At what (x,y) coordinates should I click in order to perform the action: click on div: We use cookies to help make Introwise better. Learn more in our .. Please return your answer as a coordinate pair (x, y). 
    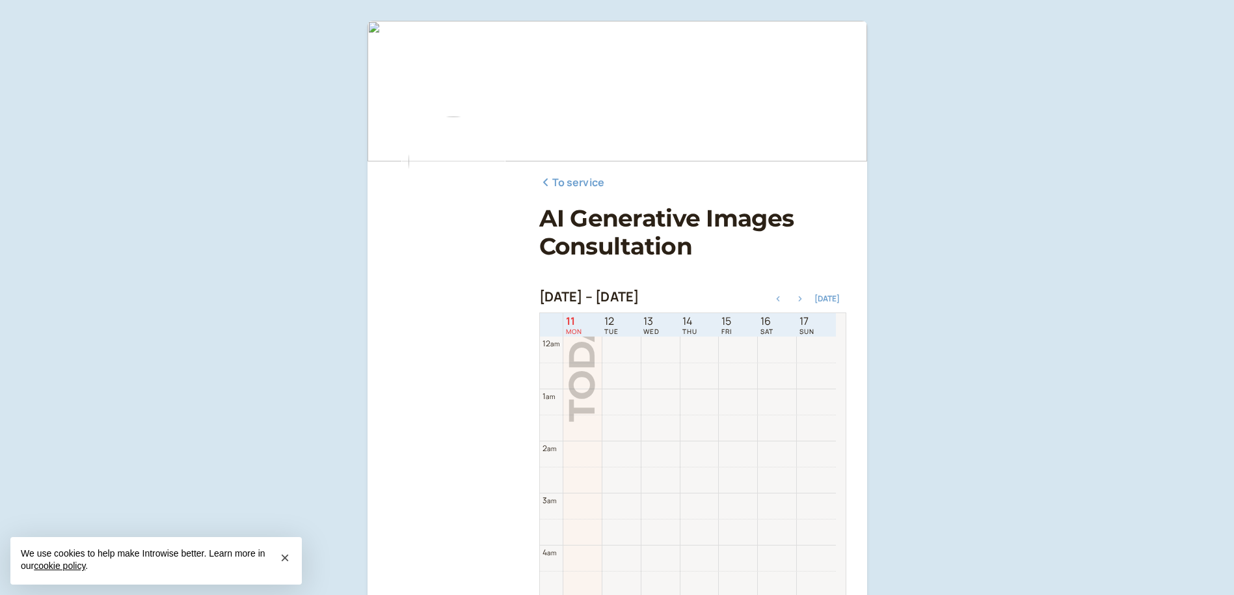
    Looking at the image, I should click on (156, 560).